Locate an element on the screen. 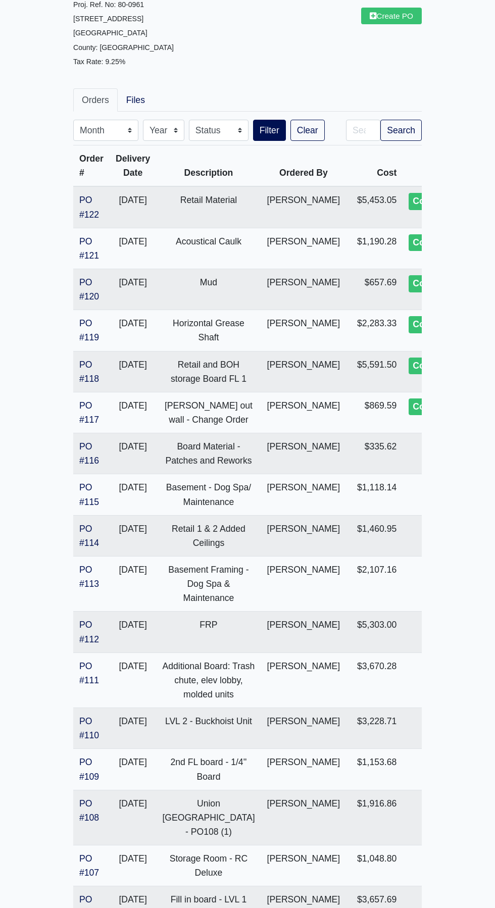 The width and height of the screenshot is (495, 908). td: Retail 1 & 2 Added Ceilings is located at coordinates (208, 535).